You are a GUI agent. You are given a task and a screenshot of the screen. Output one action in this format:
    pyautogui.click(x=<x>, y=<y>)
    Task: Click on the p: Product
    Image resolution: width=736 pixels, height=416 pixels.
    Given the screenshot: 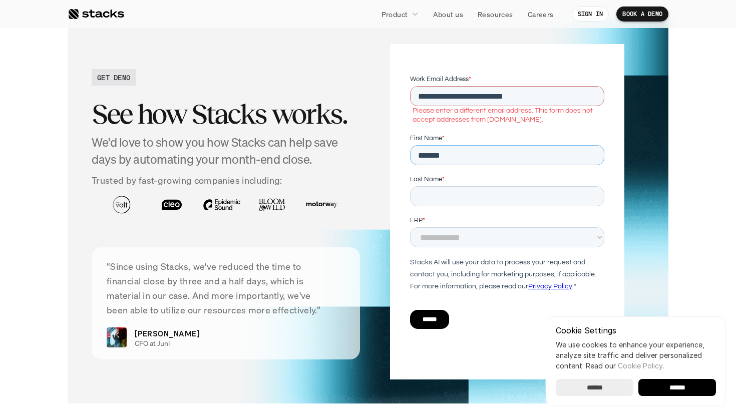 What is the action you would take?
    pyautogui.click(x=395, y=14)
    